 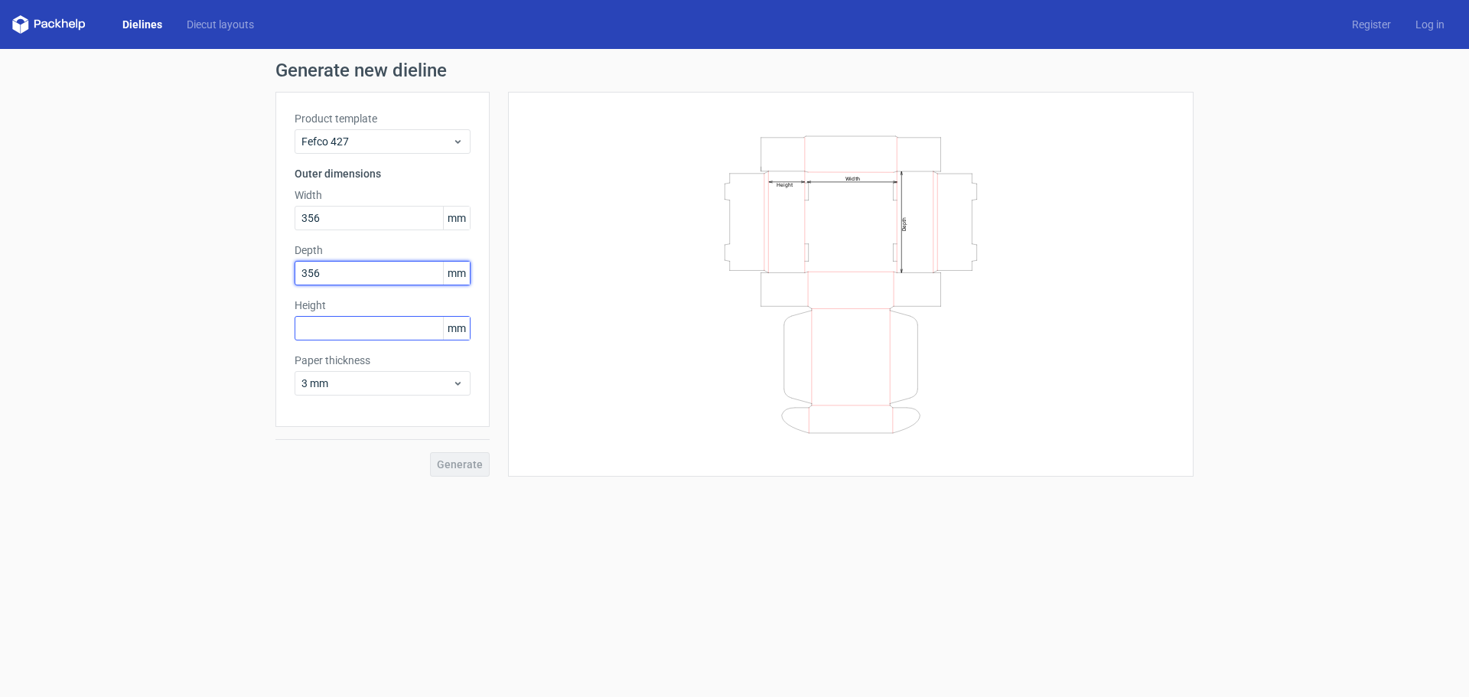 What do you see at coordinates (383, 174) in the screenshot?
I see `h3: Outer dimensions` at bounding box center [383, 174].